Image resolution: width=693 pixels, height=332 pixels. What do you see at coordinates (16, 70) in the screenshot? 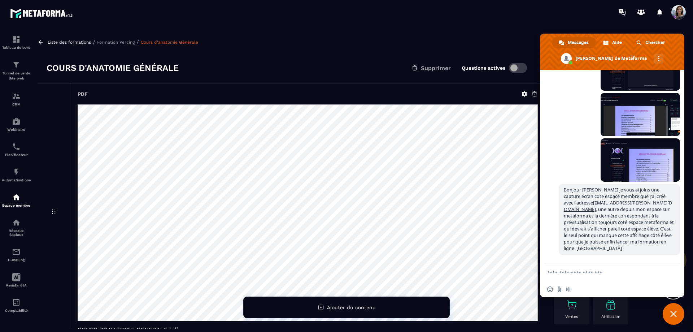
I see `a: formationformationTunnel de vente Site web` at bounding box center [16, 70].